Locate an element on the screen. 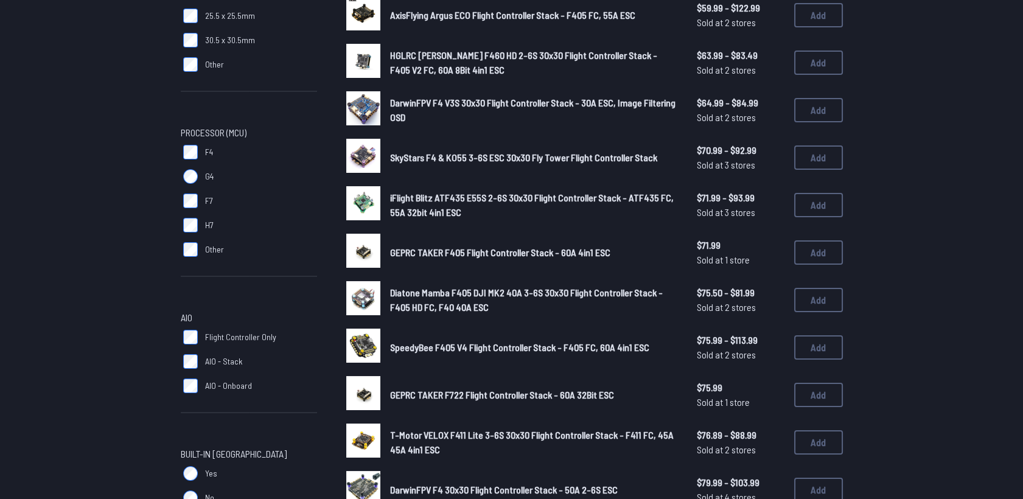 The image size is (1023, 499). span: GEPRC TAKER F722 Flight Controller Stack - 60A 32Bit ESC is located at coordinates (502, 394).